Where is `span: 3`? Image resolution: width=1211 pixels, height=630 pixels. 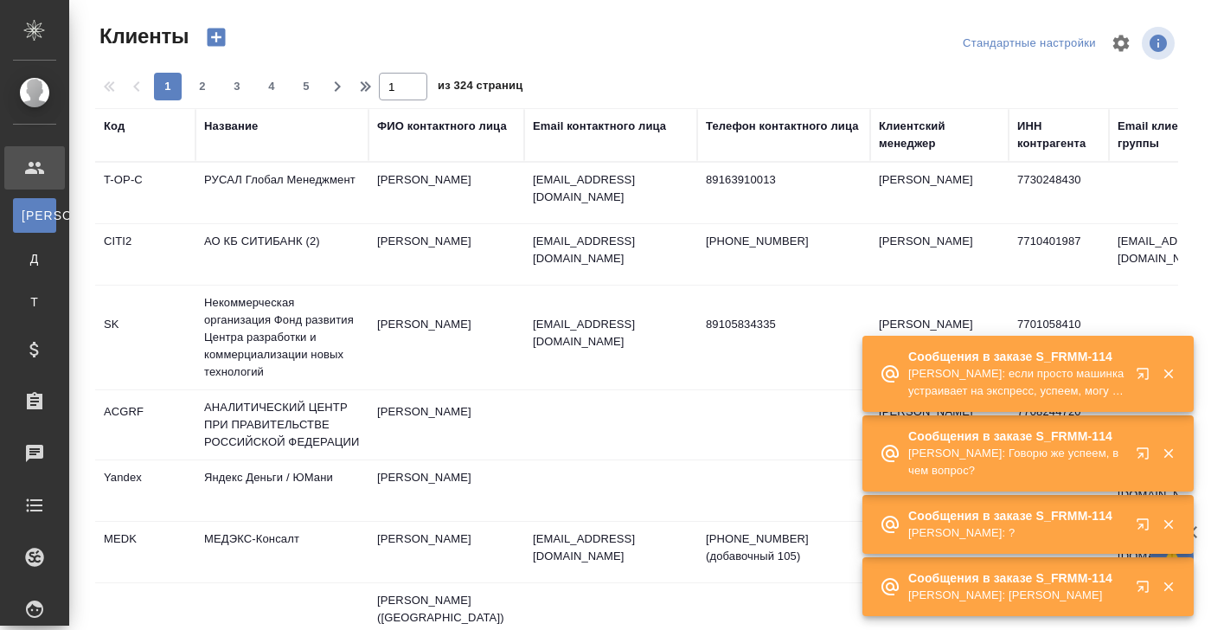 span: 3 is located at coordinates (237, 87).